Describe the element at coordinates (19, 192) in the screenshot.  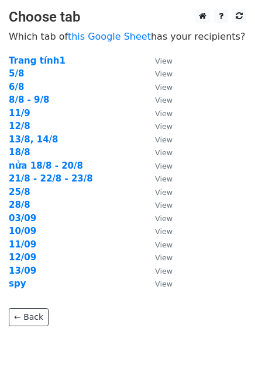
I see `a: 25/8` at that location.